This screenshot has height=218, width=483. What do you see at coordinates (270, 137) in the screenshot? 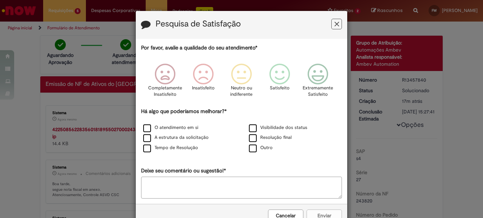
I see `label: Resolução final` at bounding box center [270, 137].